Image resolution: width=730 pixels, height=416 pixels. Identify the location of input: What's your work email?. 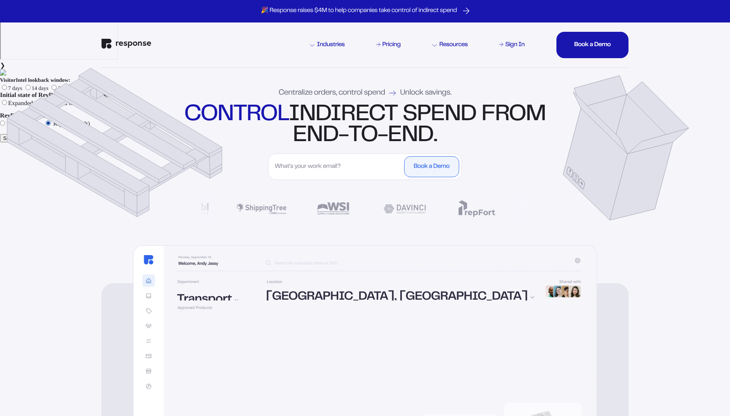
(336, 167).